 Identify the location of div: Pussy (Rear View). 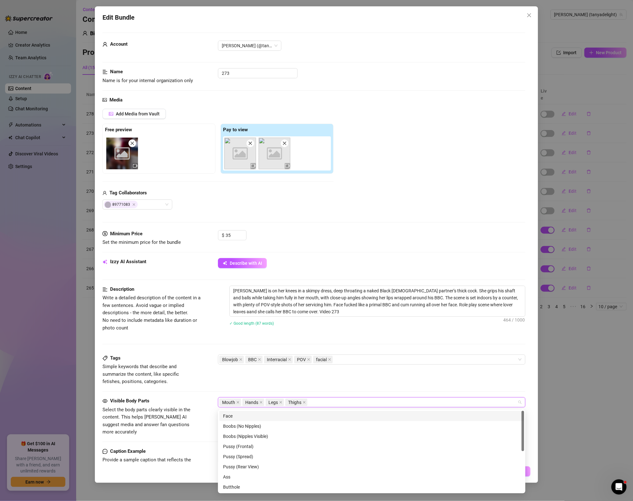
(371, 467).